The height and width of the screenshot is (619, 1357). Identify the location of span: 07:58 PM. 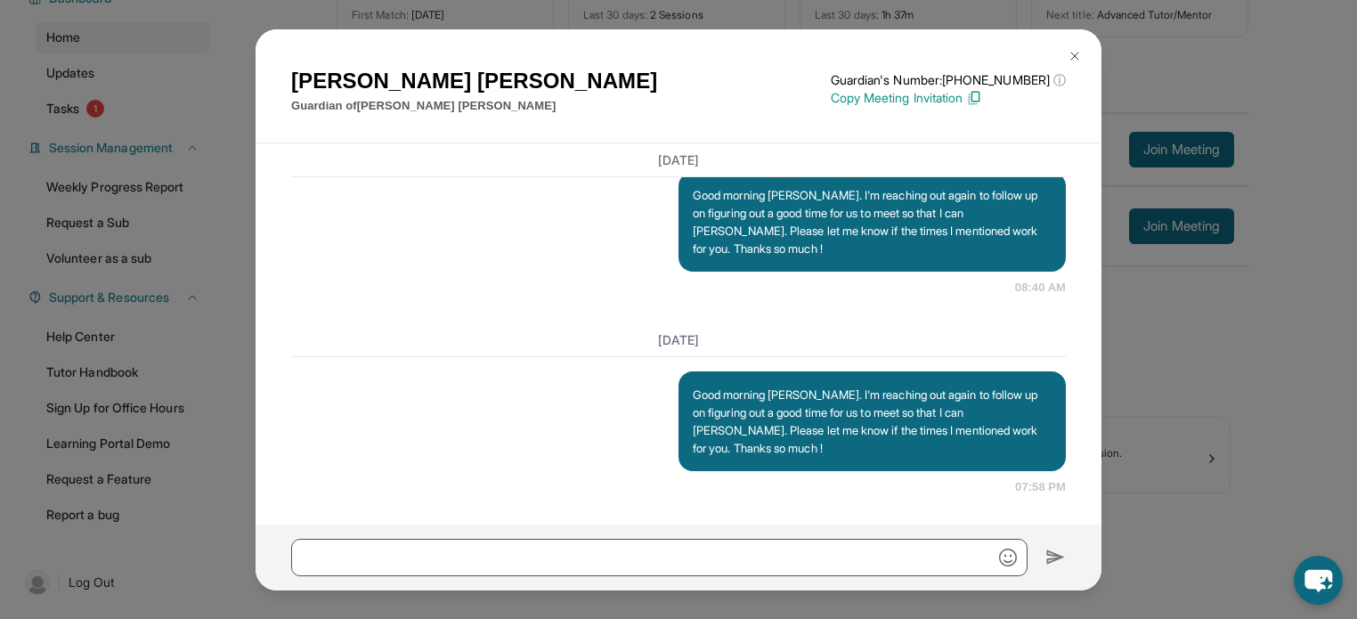
(1040, 487).